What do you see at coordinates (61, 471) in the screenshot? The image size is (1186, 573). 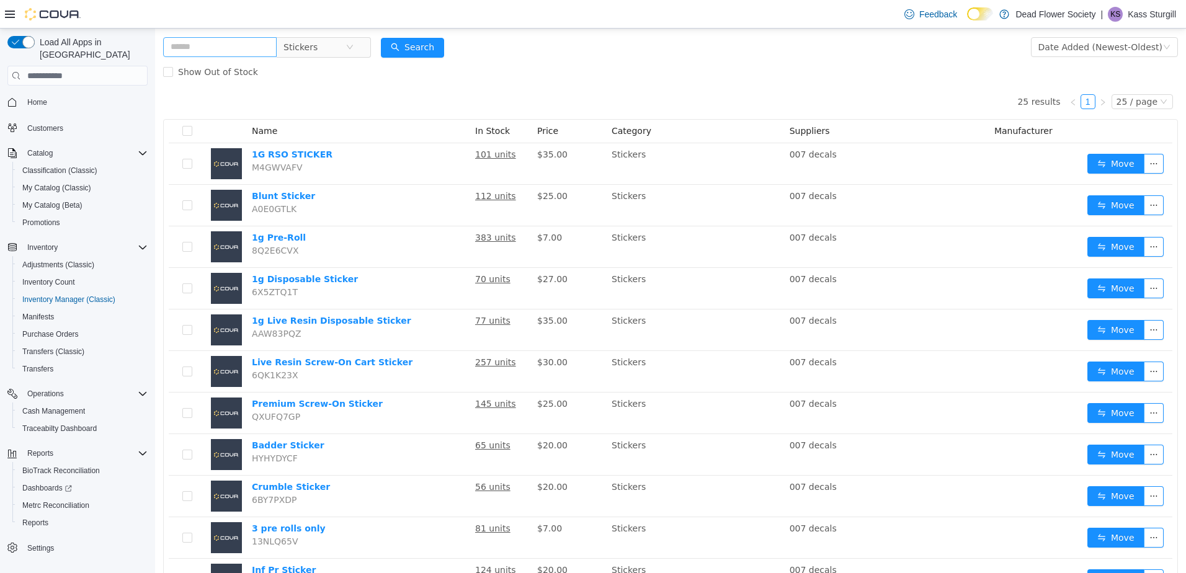 I see `a: BioTrack Reconciliation` at bounding box center [61, 471].